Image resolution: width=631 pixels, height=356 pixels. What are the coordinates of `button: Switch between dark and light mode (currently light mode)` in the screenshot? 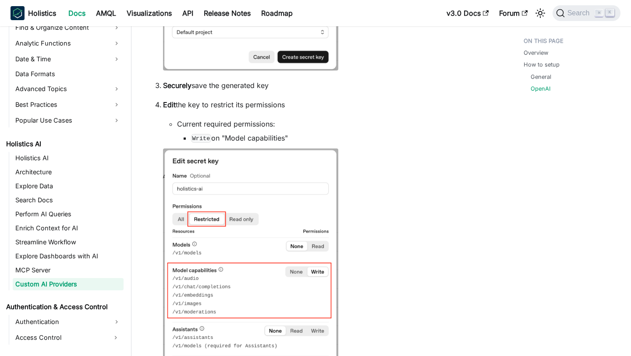 It's located at (540, 13).